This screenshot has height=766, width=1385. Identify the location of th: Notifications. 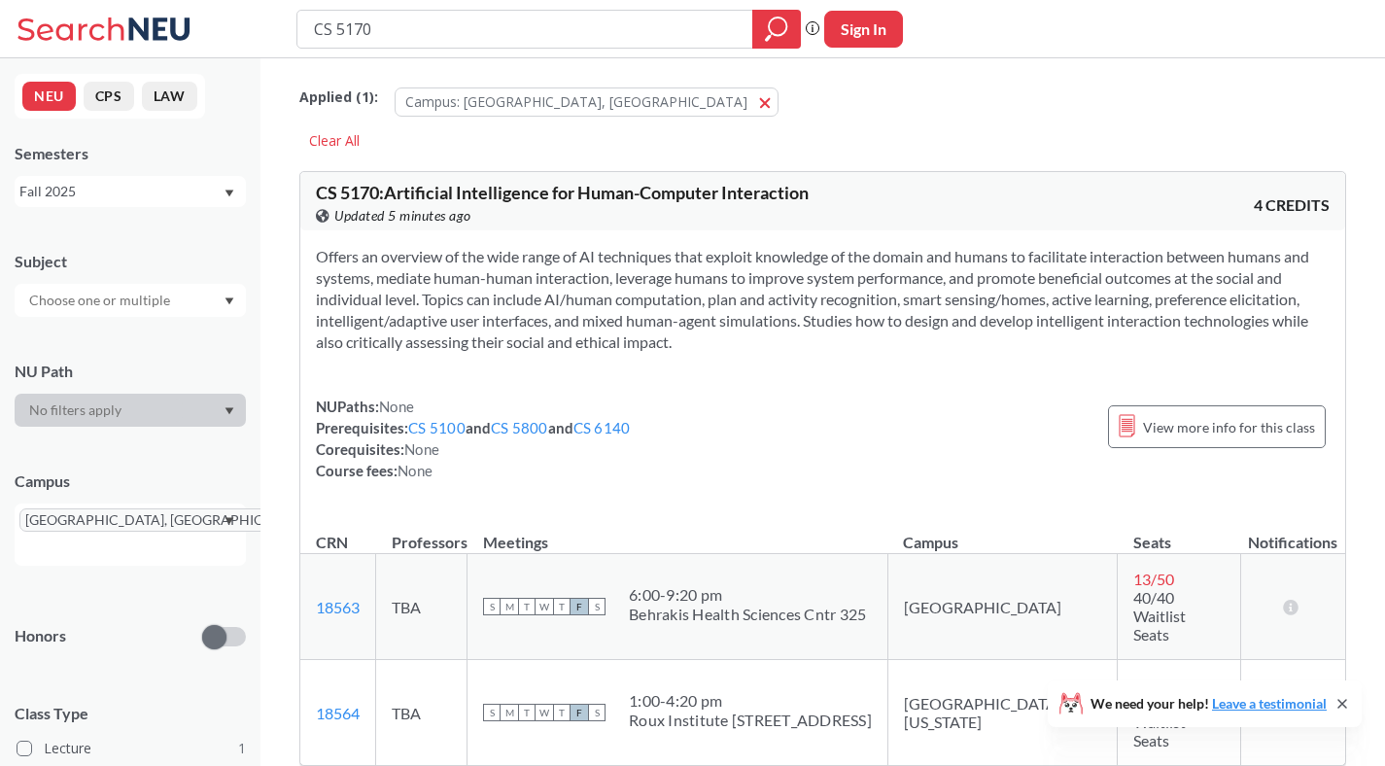
(1294, 533).